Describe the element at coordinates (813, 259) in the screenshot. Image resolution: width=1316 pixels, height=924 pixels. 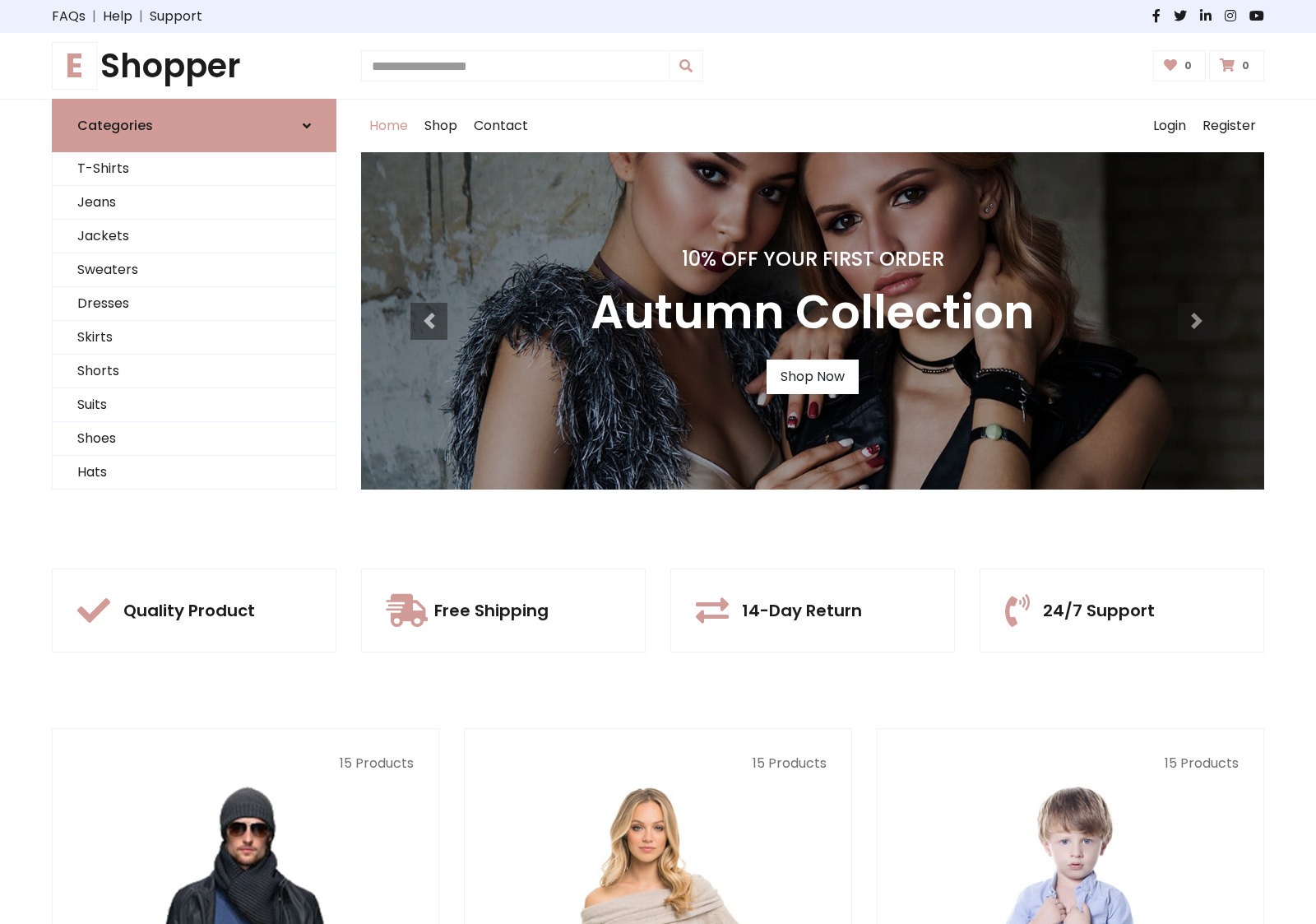
I see `h4: 10% Off Your First Order` at that location.